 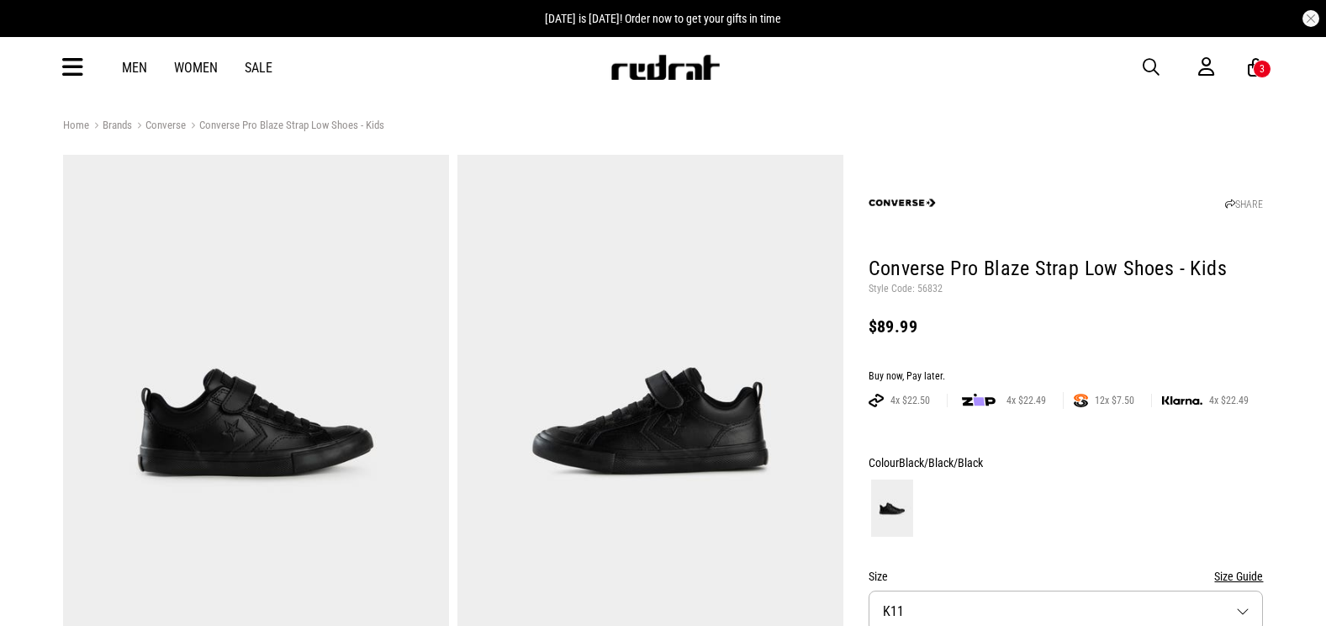 What do you see at coordinates (1066, 289) in the screenshot?
I see `p: Style Code: 56832` at bounding box center [1066, 289].